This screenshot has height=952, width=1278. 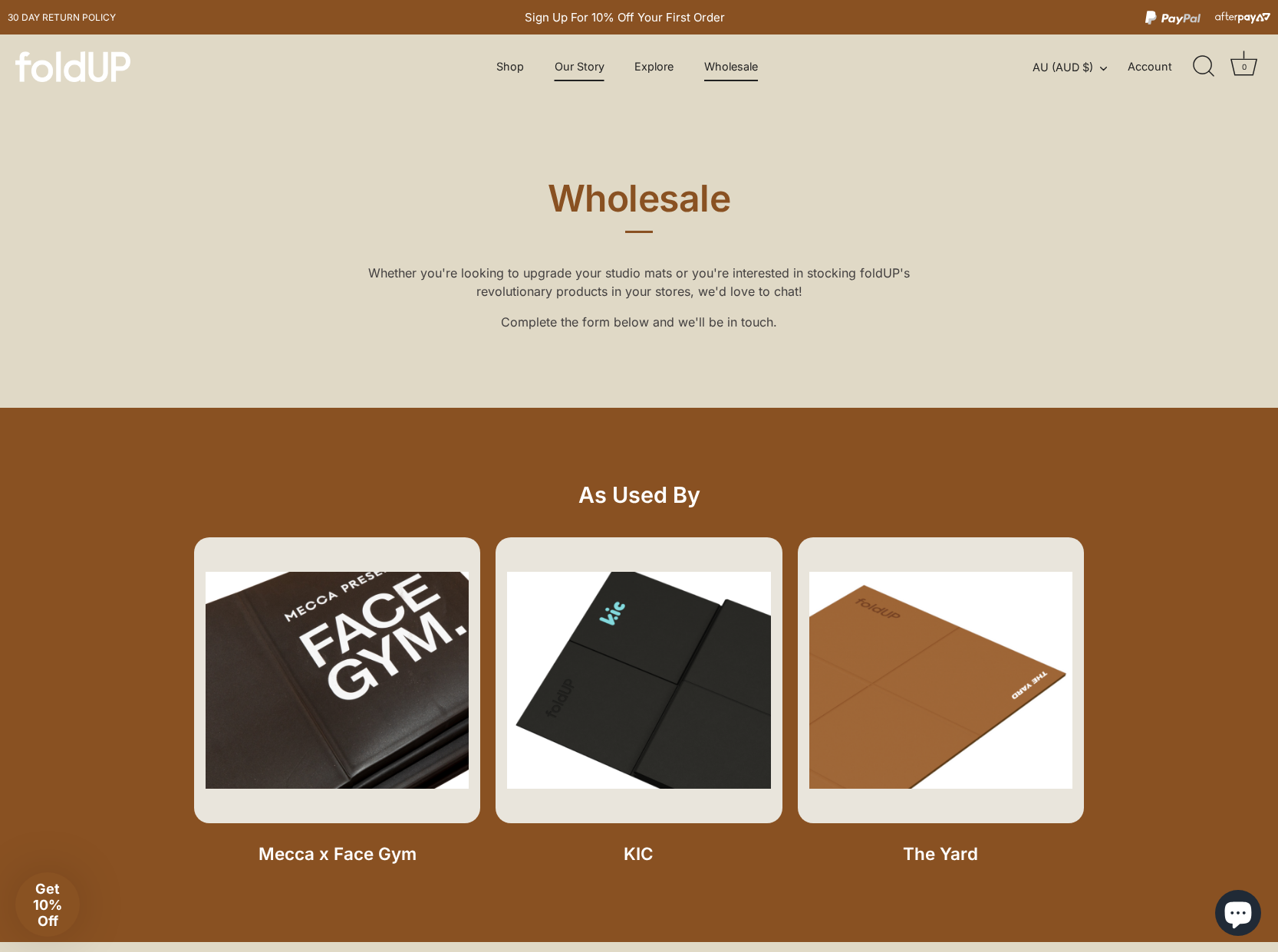 What do you see at coordinates (1077, 68) in the screenshot?
I see `button: AU (AUD $)` at bounding box center [1077, 68].